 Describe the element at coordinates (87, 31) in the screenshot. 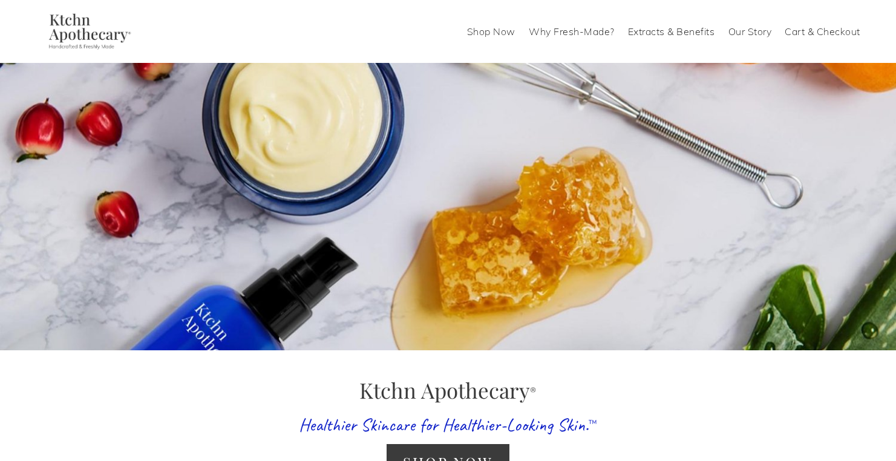

I see `img: Ktchn Apothecary` at that location.